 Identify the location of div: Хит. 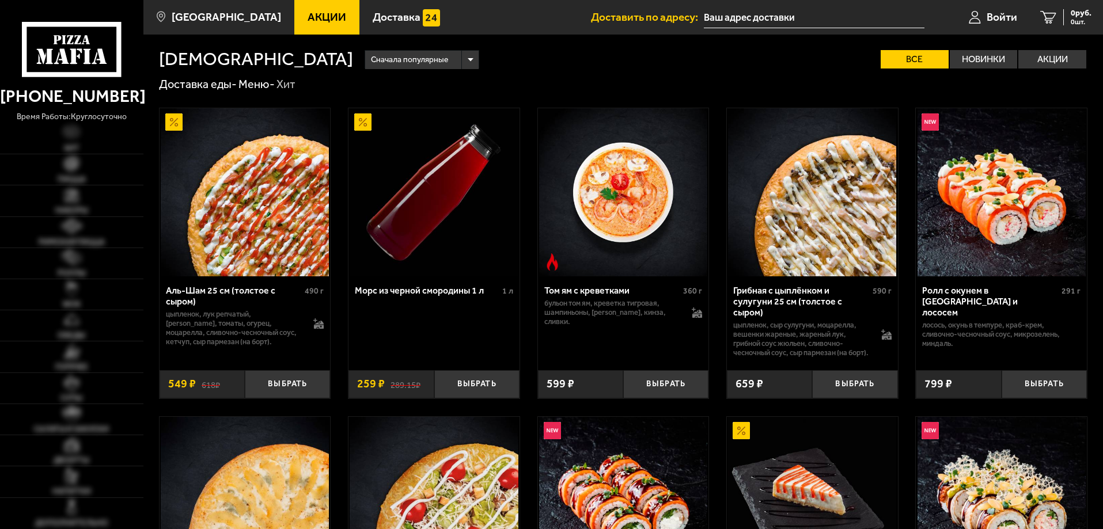
(286, 85).